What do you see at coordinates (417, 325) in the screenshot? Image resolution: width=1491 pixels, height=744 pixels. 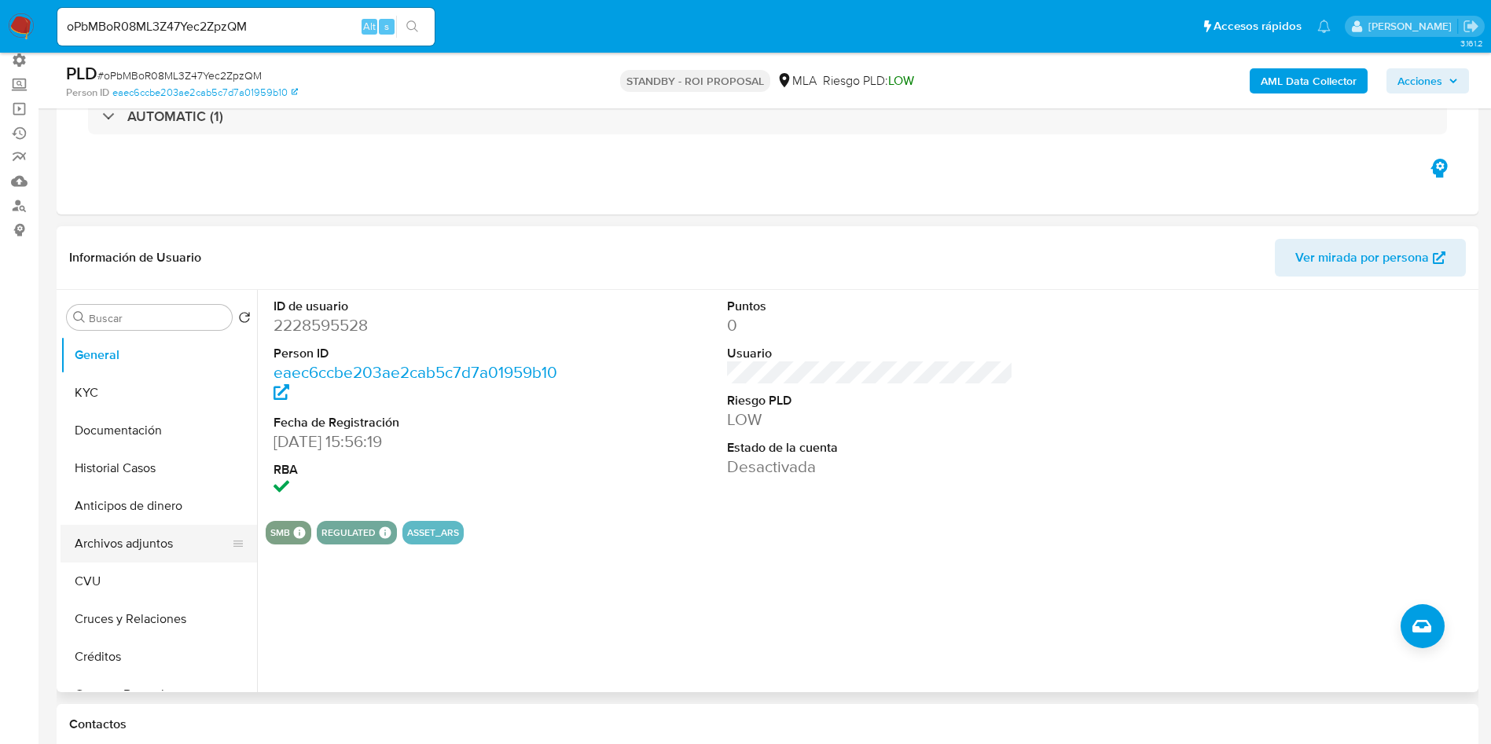 I see `dd: 2228595528` at bounding box center [417, 325].